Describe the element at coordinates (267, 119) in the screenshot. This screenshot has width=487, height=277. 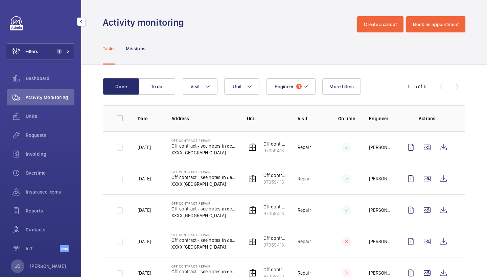
I see `p: Unit` at that location.